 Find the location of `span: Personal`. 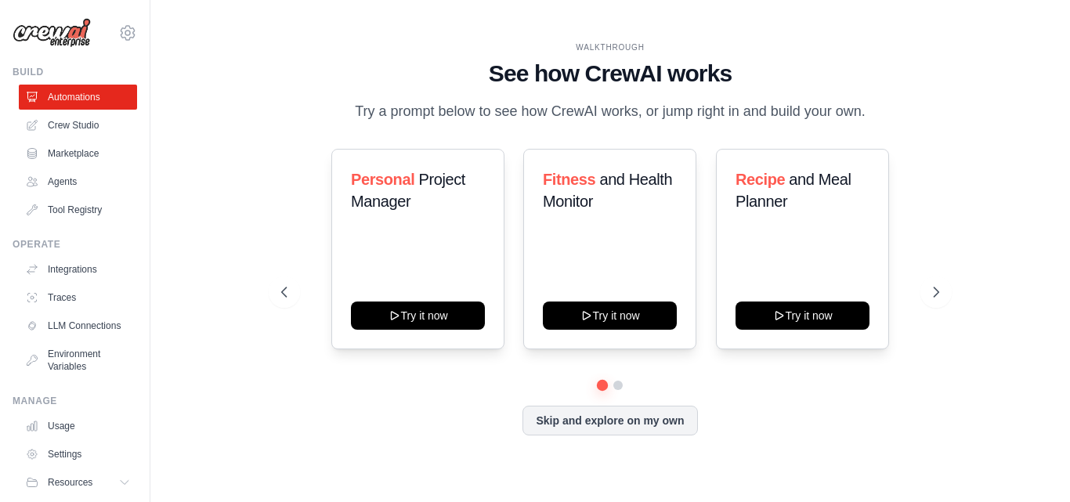

span: Personal is located at coordinates (382, 179).